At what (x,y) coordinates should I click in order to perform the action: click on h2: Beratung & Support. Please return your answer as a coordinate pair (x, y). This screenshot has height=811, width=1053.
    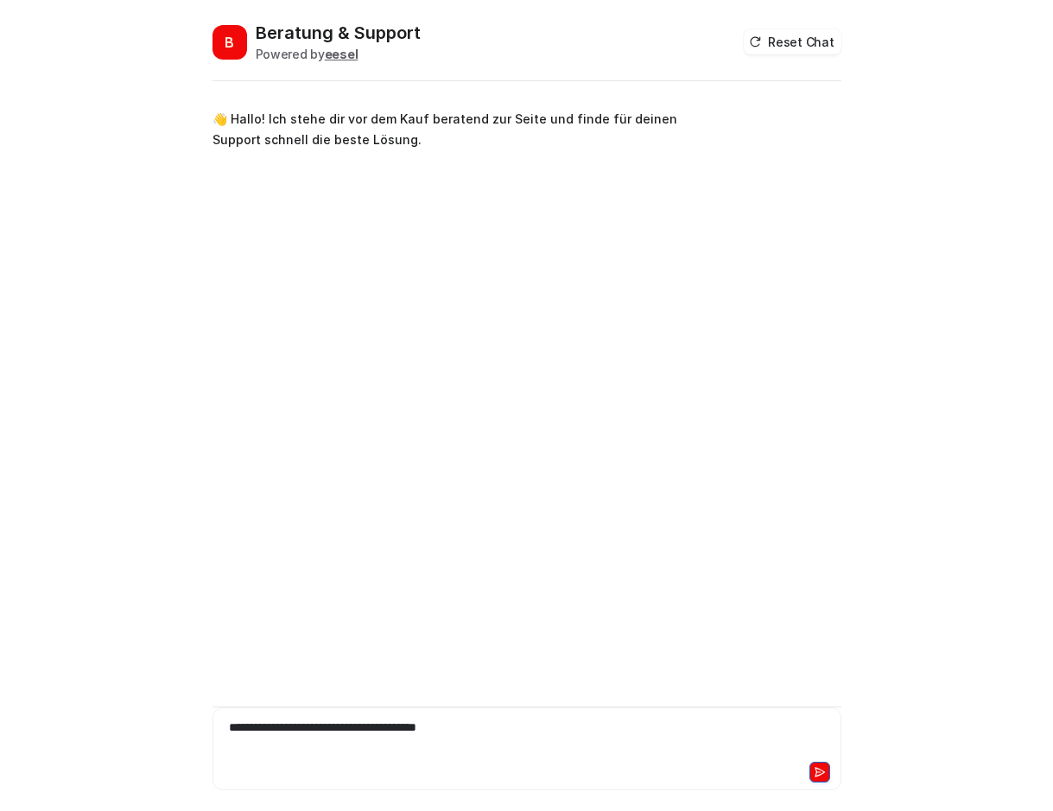
    Looking at the image, I should click on (338, 33).